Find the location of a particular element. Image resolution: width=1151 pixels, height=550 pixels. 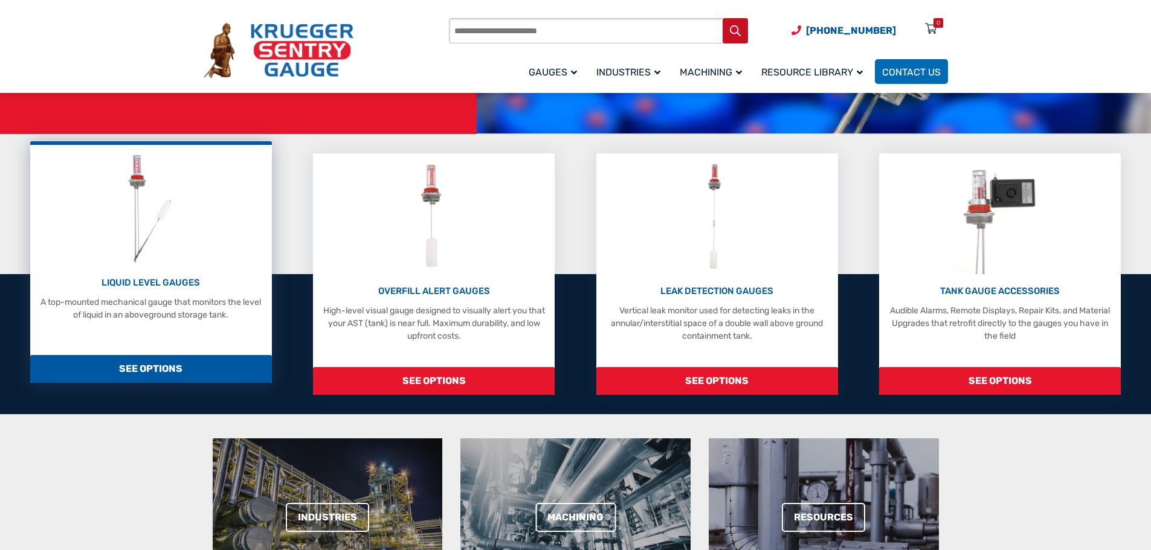

p: Vertical leak monitor used for detecting leaks in the annular/interstitial space of a double wall... is located at coordinates (717, 323).